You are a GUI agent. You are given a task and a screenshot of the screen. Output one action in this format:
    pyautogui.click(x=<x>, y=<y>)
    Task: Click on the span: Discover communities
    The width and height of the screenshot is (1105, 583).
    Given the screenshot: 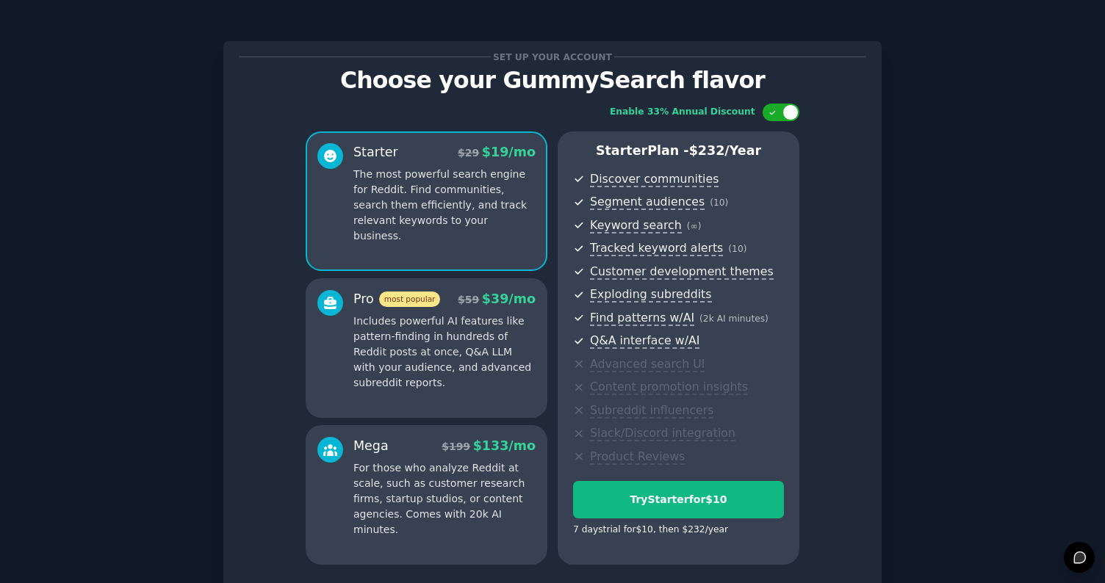 What is the action you would take?
    pyautogui.click(x=654, y=179)
    